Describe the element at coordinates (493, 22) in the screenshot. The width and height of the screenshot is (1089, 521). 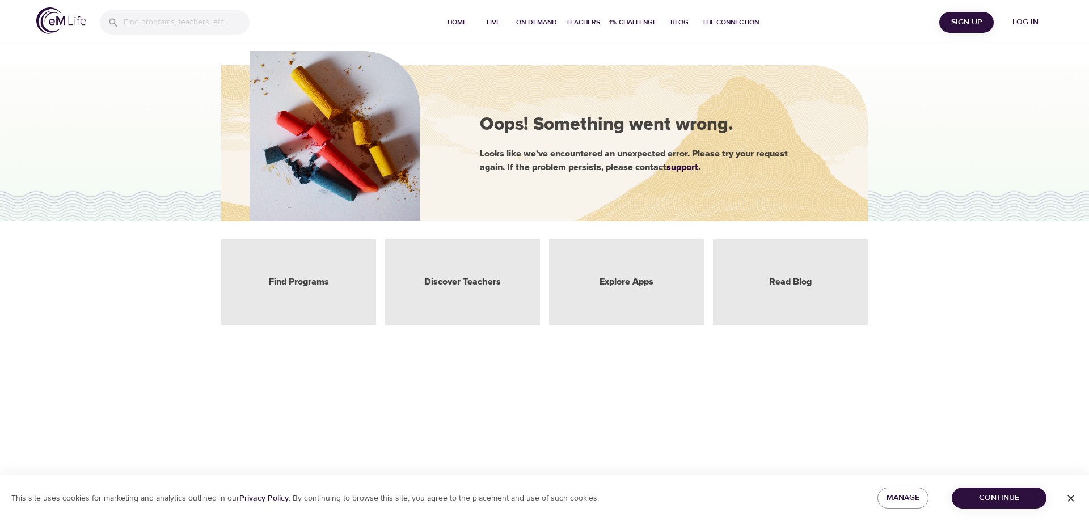
I see `span: Live` at that location.